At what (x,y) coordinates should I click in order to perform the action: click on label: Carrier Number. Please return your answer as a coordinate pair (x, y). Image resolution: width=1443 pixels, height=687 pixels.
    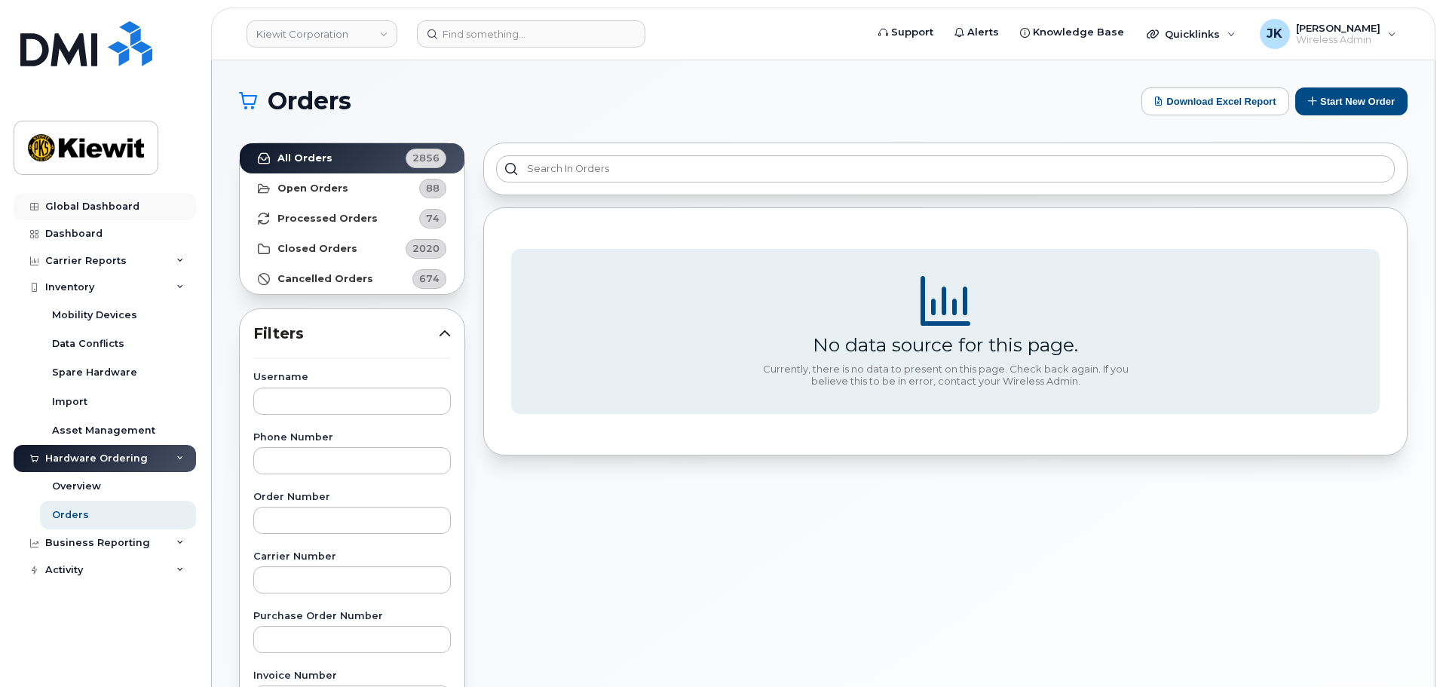
    Looking at the image, I should click on (352, 556).